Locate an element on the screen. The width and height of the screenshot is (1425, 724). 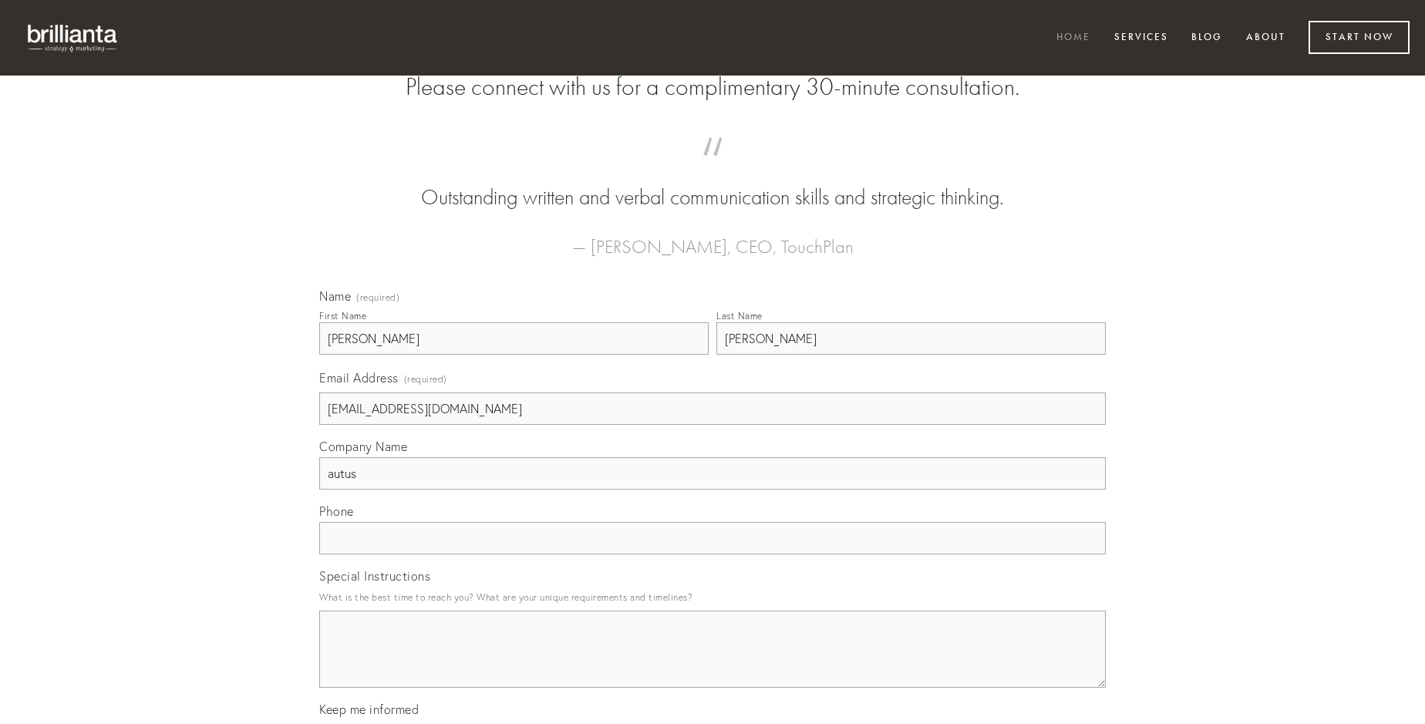
a: Home is located at coordinates (1073, 38).